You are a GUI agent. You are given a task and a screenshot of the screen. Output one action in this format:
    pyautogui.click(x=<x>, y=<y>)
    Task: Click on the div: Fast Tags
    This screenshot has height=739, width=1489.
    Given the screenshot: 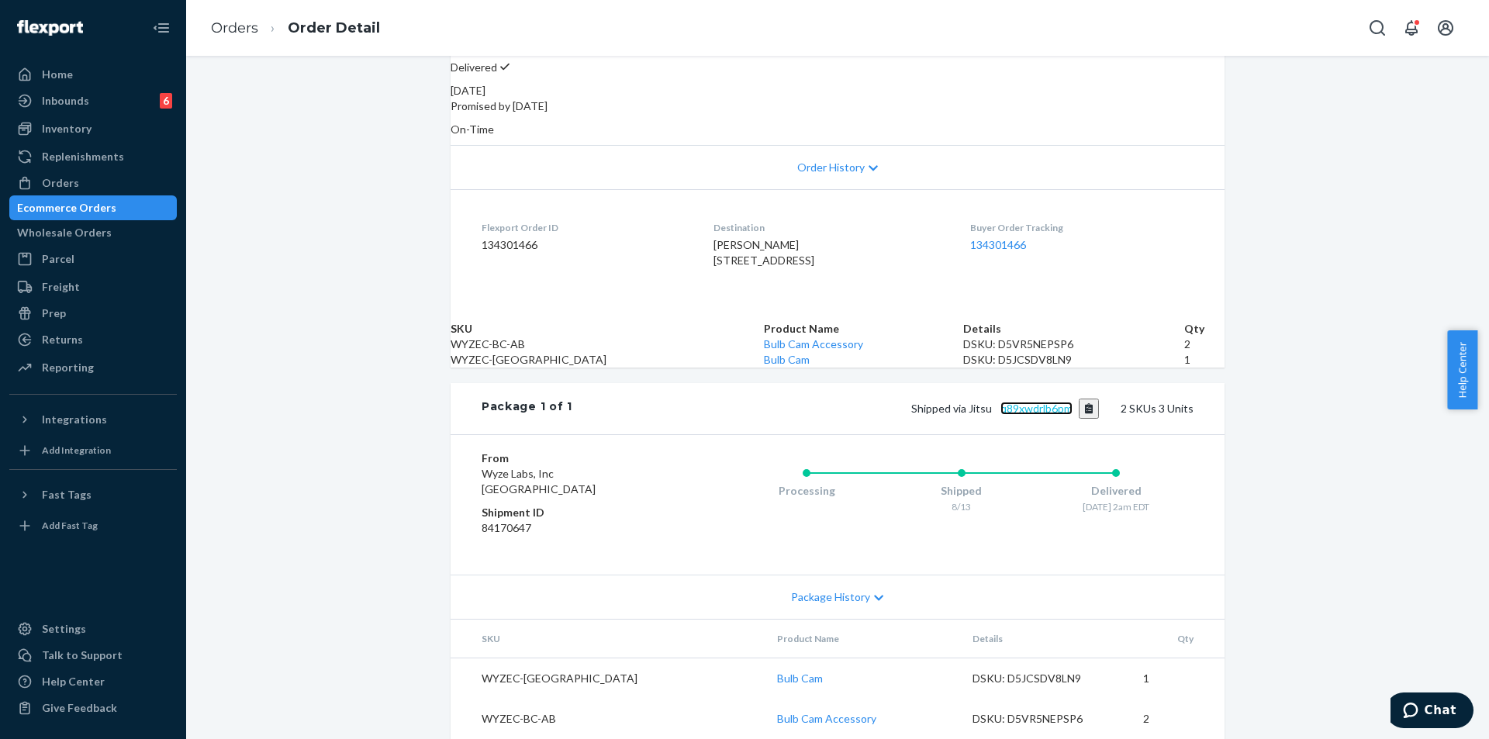 What is the action you would take?
    pyautogui.click(x=67, y=495)
    